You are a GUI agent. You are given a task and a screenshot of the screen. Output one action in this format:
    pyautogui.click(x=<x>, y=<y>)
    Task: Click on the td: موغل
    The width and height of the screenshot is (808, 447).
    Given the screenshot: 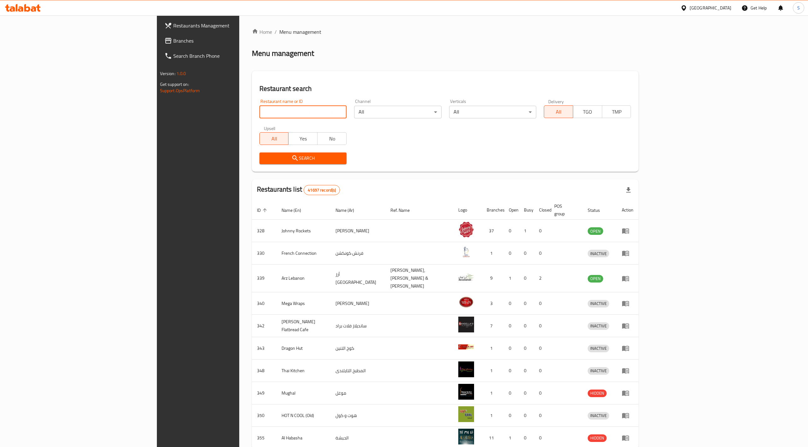 What is the action you would take?
    pyautogui.click(x=358, y=393)
    